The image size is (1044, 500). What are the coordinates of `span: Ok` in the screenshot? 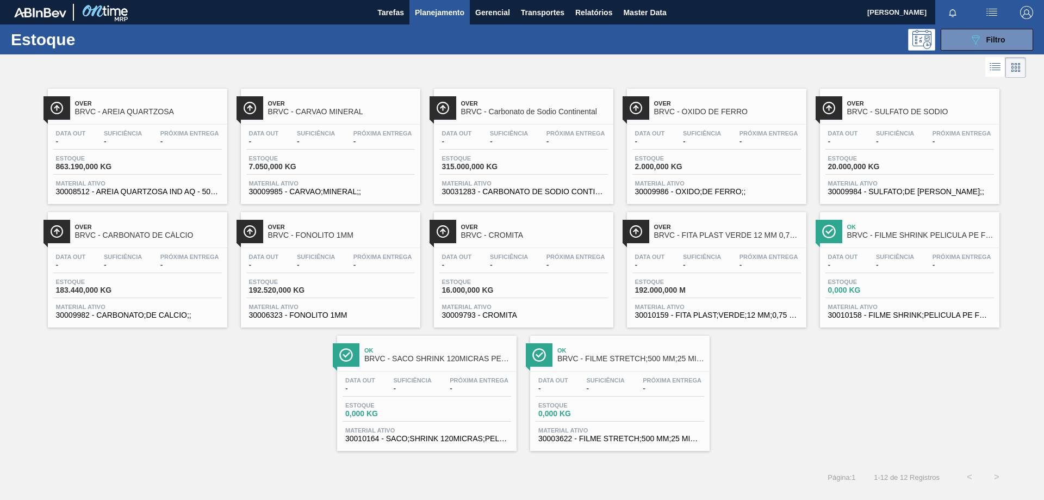 It's located at (438, 350).